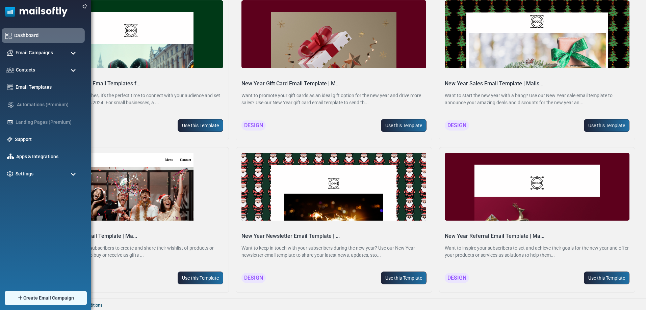  What do you see at coordinates (10, 53) in the screenshot?
I see `img: campaigns-icon.png` at bounding box center [10, 53].